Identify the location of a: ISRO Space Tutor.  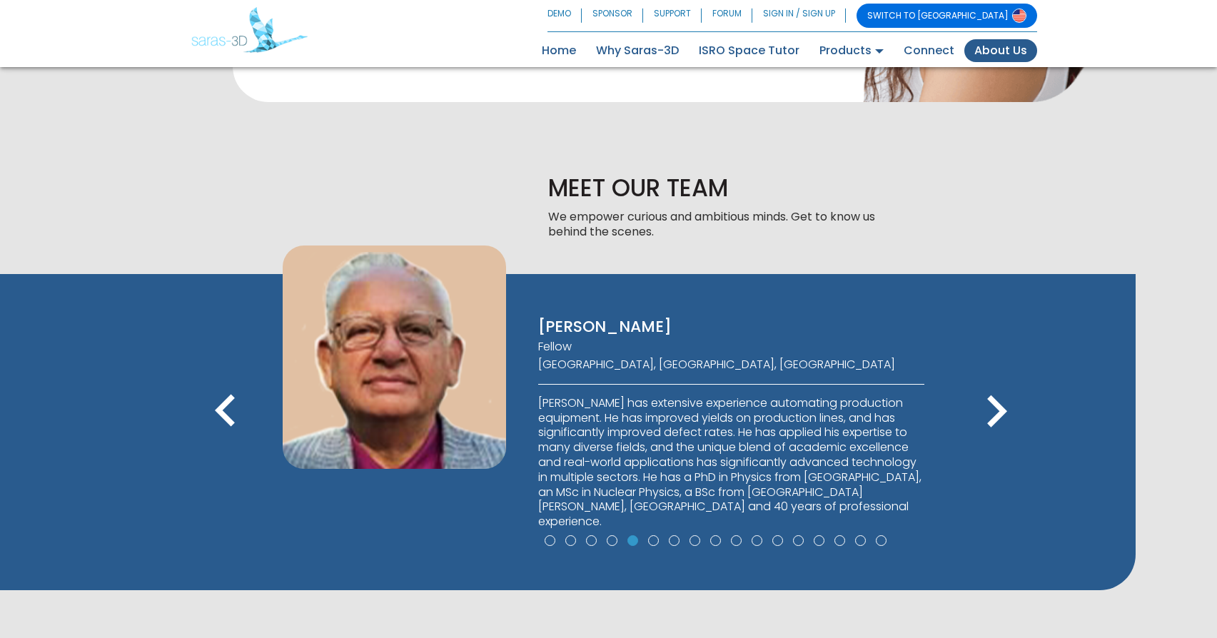
(749, 51).